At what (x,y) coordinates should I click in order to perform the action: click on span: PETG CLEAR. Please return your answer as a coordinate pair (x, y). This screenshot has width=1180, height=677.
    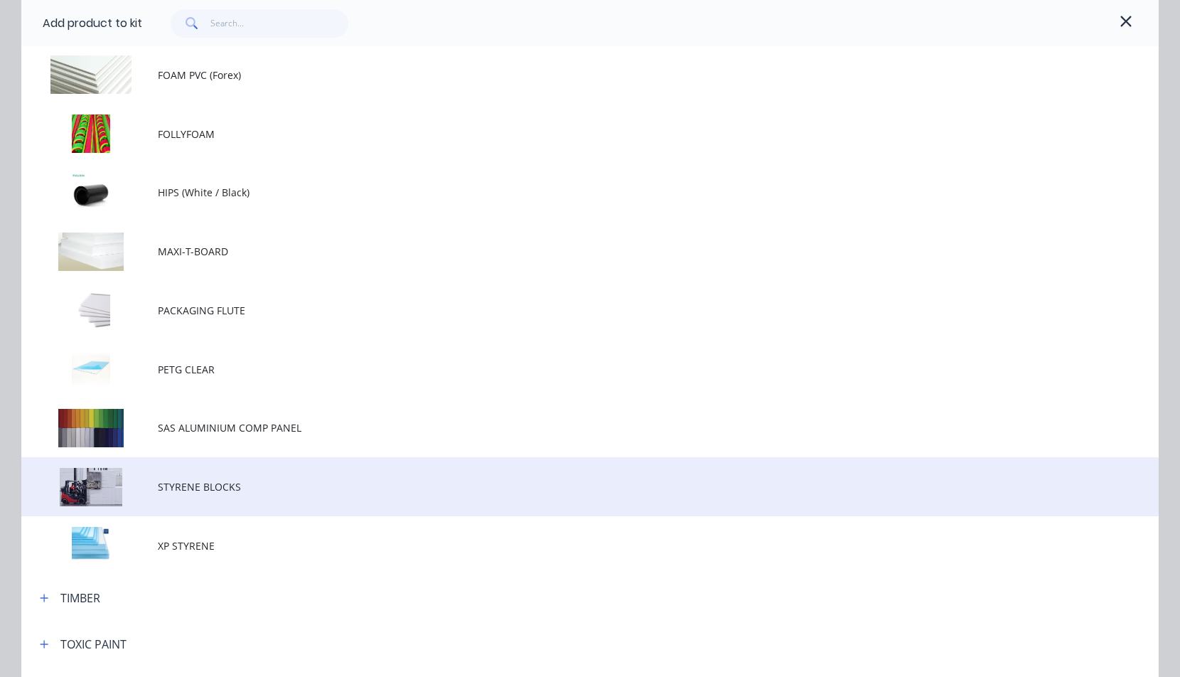
    Looking at the image, I should click on (558, 369).